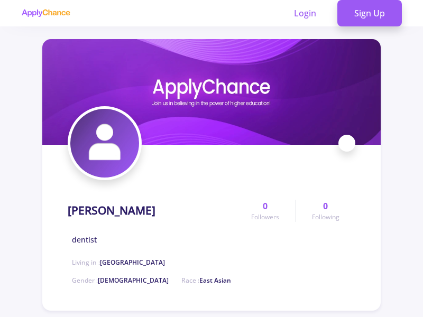 Image resolution: width=423 pixels, height=317 pixels. I want to click on span: Gender :, so click(120, 280).